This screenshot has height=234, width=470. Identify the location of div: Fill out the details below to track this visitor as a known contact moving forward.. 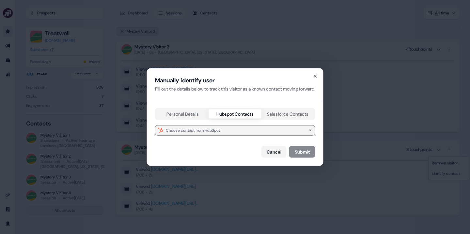
(235, 89).